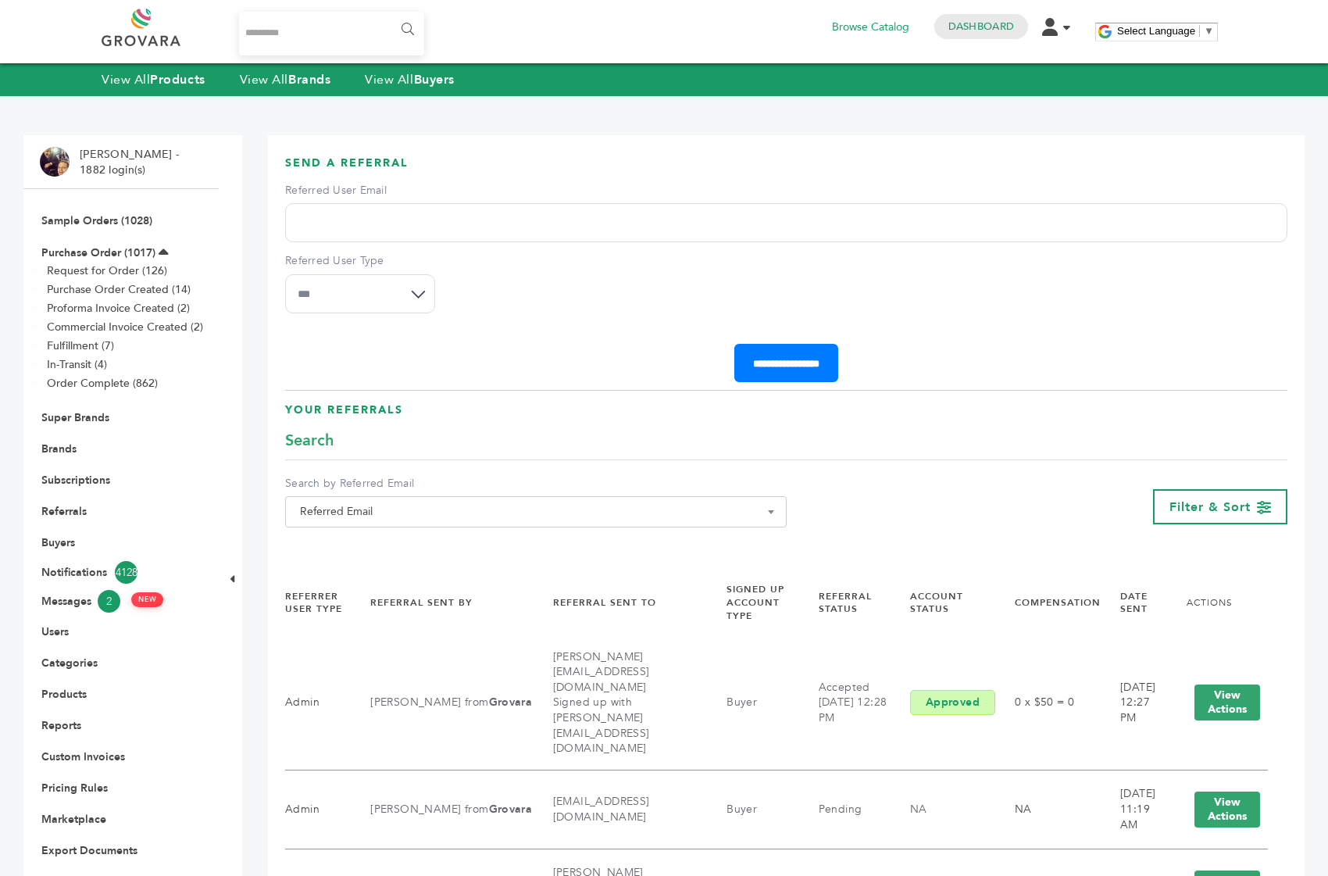 The width and height of the screenshot is (1328, 876). What do you see at coordinates (952, 702) in the screenshot?
I see `div: Approved` at bounding box center [952, 702].